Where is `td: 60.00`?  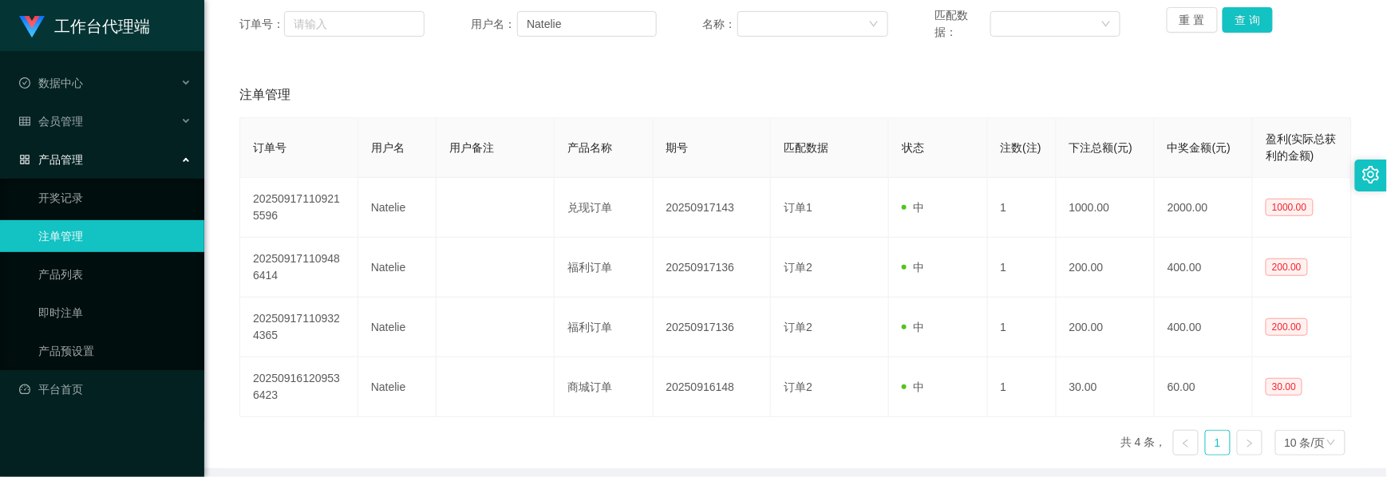
td: 60.00 is located at coordinates (1204, 387).